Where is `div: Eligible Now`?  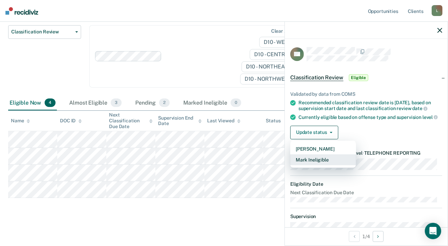 div: Eligible Now is located at coordinates (32, 103).